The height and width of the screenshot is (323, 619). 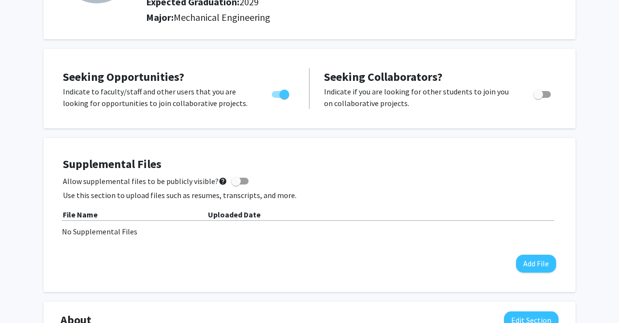 I want to click on span: Allow supplemental files to be publicly visible?, so click(x=145, y=181).